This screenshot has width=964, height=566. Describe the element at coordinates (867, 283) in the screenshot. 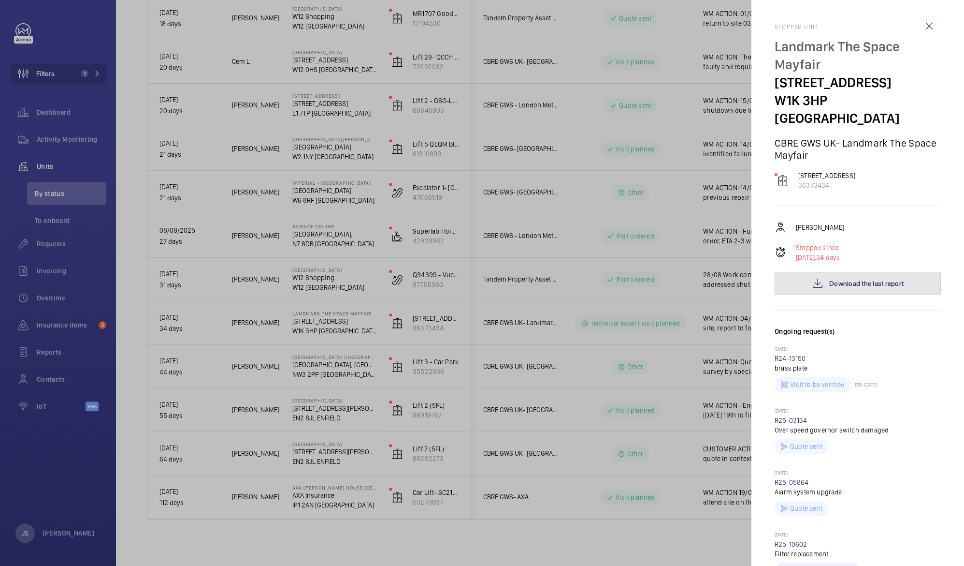

I see `span: Download the last report` at that location.